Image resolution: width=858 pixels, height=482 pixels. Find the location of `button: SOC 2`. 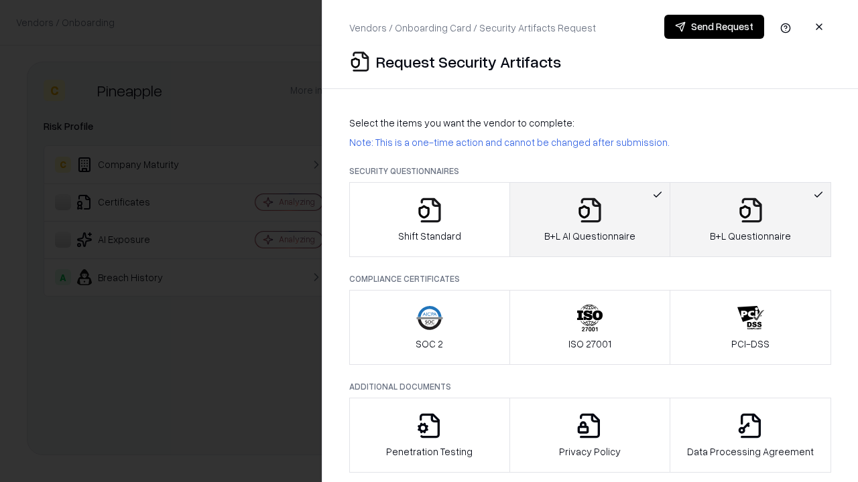

button: SOC 2 is located at coordinates (429, 328).